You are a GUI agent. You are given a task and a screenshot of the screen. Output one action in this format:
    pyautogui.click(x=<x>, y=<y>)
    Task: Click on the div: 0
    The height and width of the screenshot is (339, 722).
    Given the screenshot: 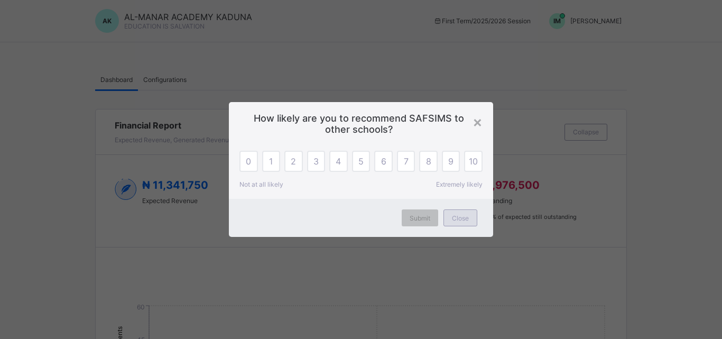 What is the action you would take?
    pyautogui.click(x=249, y=161)
    